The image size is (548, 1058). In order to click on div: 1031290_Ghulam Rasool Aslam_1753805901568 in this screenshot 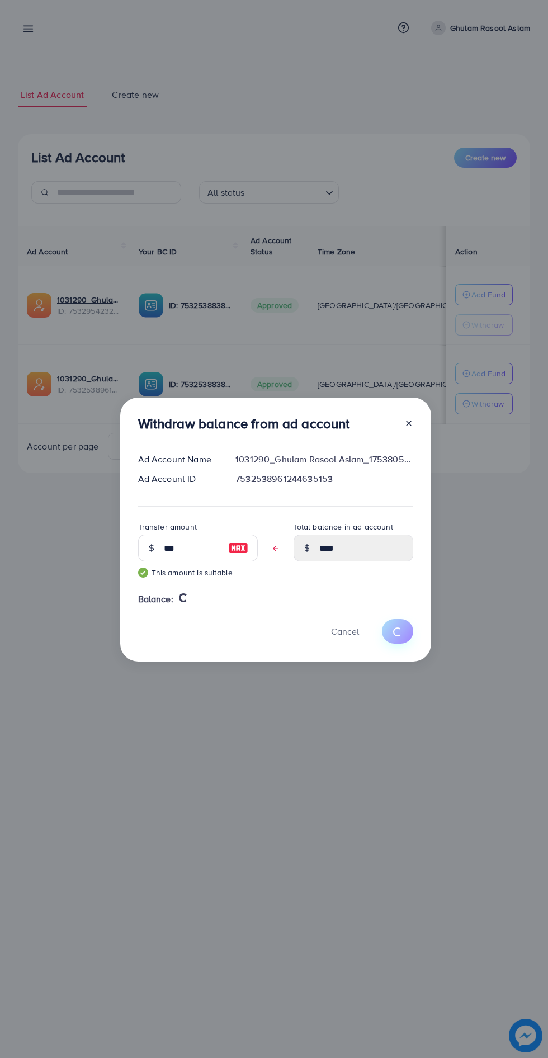, I will do `click(324, 459)`.